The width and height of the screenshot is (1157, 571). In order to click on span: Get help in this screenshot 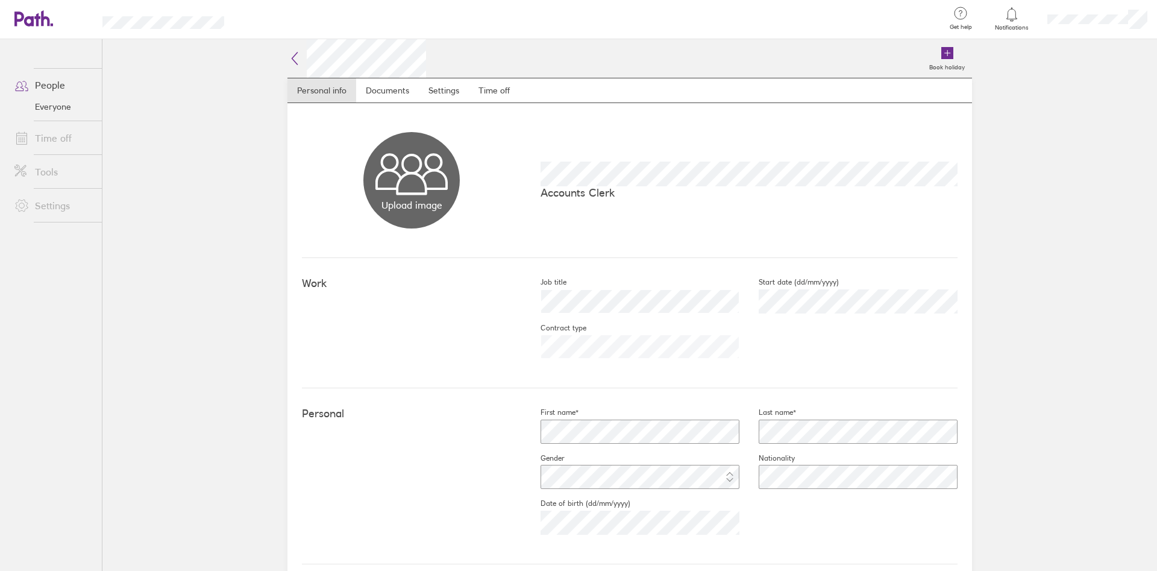, I will do `click(960, 27)`.